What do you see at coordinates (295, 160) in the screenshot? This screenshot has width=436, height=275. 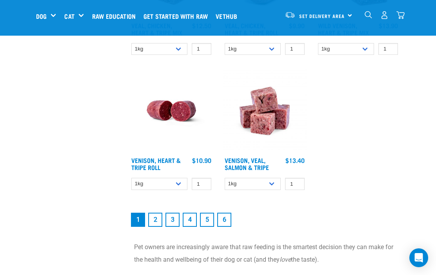 I see `div: $13.40` at bounding box center [295, 160].